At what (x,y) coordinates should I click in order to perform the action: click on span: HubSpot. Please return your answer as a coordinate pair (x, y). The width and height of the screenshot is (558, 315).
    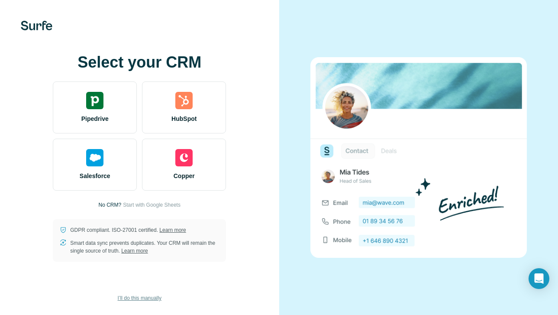
    Looking at the image, I should click on (184, 119).